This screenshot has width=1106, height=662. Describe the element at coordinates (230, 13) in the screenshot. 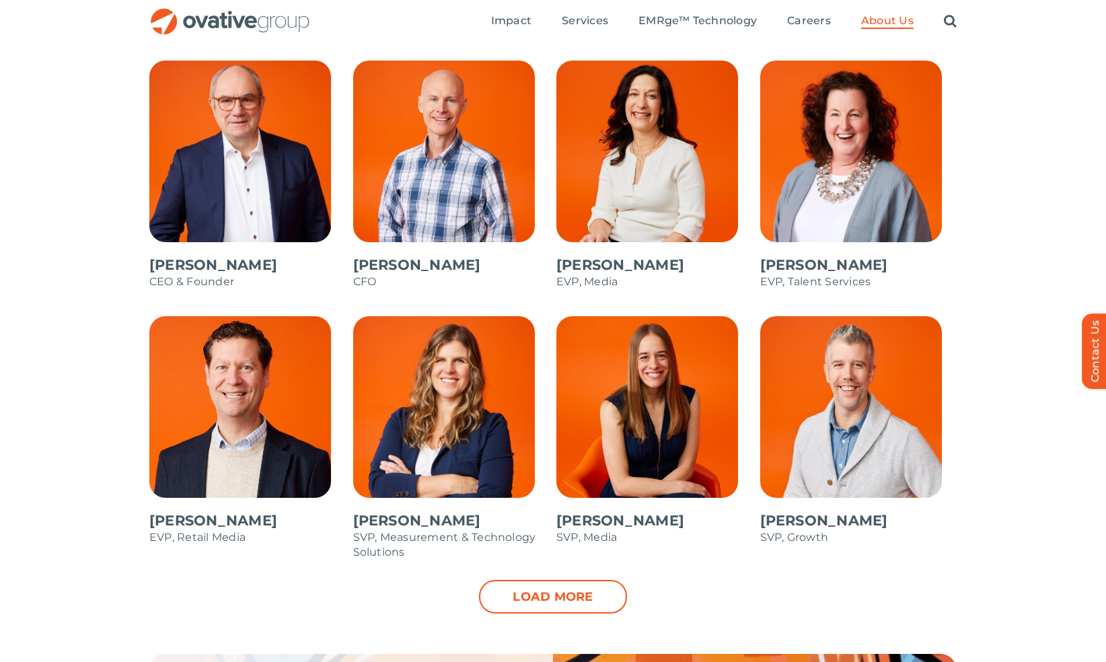

I see `a: OG_Full_horizontal_RGB` at that location.